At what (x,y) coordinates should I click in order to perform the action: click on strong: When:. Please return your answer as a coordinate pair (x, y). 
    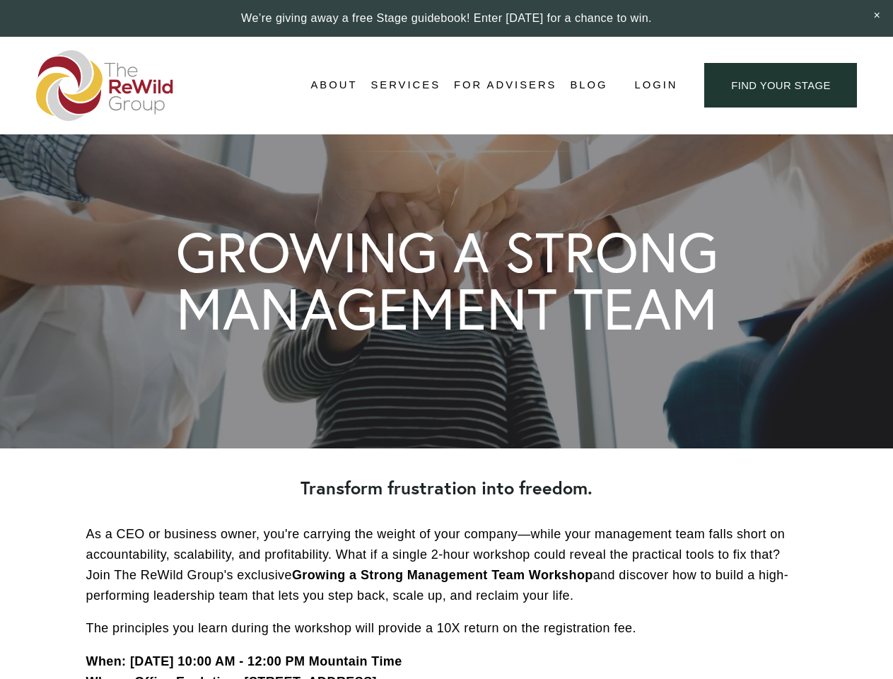
    Looking at the image, I should click on (106, 661).